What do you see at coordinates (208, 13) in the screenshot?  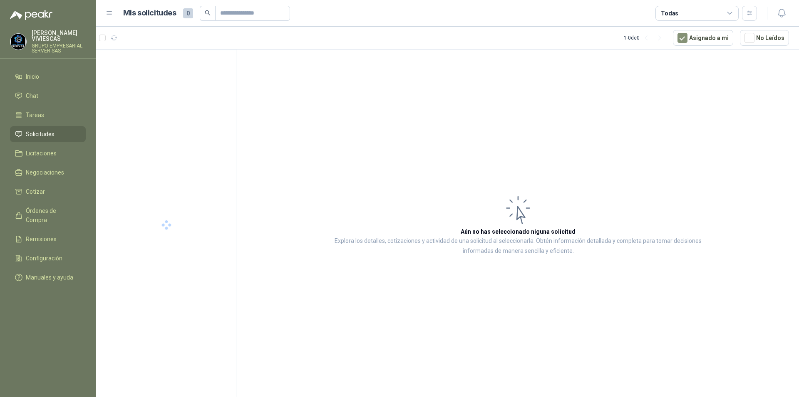 I see `span: search` at bounding box center [208, 13].